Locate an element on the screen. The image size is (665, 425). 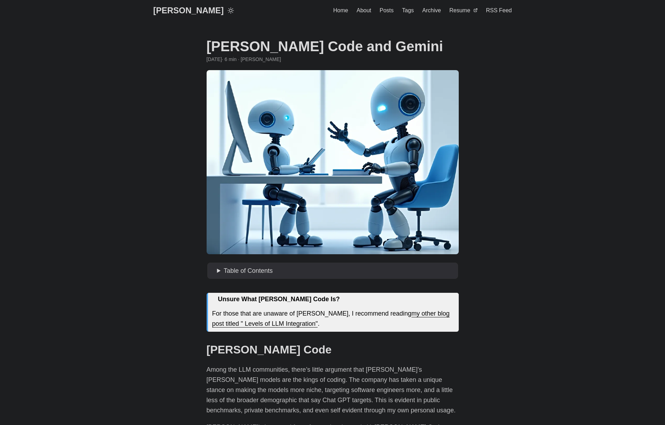
span: Home is located at coordinates (341, 10).